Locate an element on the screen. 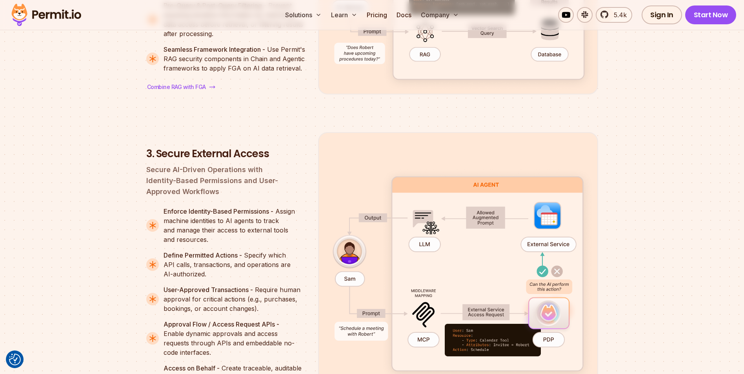 The height and width of the screenshot is (374, 744). p: Enable dynamic approvals and access requests through APIs and embeddable no-code interfaces. is located at coordinates (234, 338).